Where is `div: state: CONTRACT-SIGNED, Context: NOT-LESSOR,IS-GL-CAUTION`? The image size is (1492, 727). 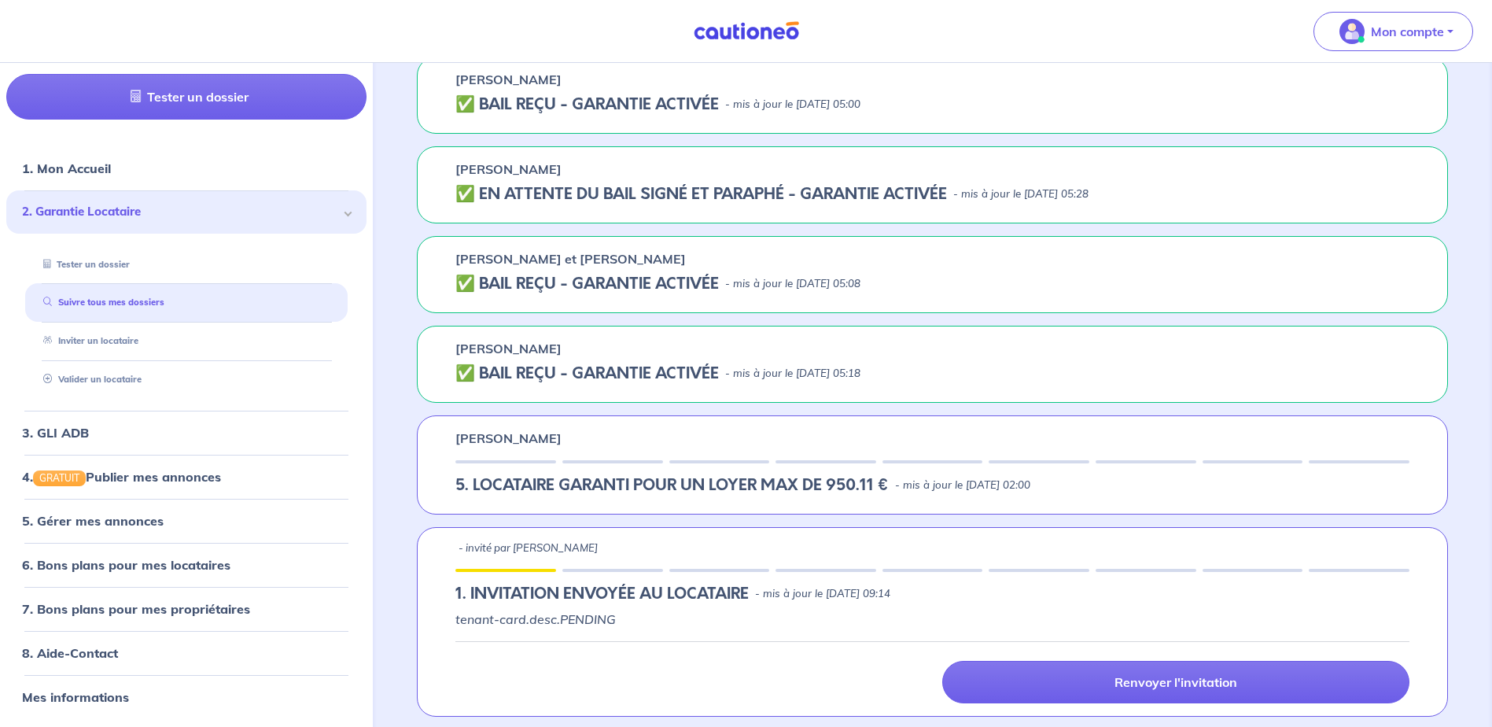 div: state: CONTRACT-SIGNED, Context: NOT-LESSOR,IS-GL-CAUTION is located at coordinates (932, 194).